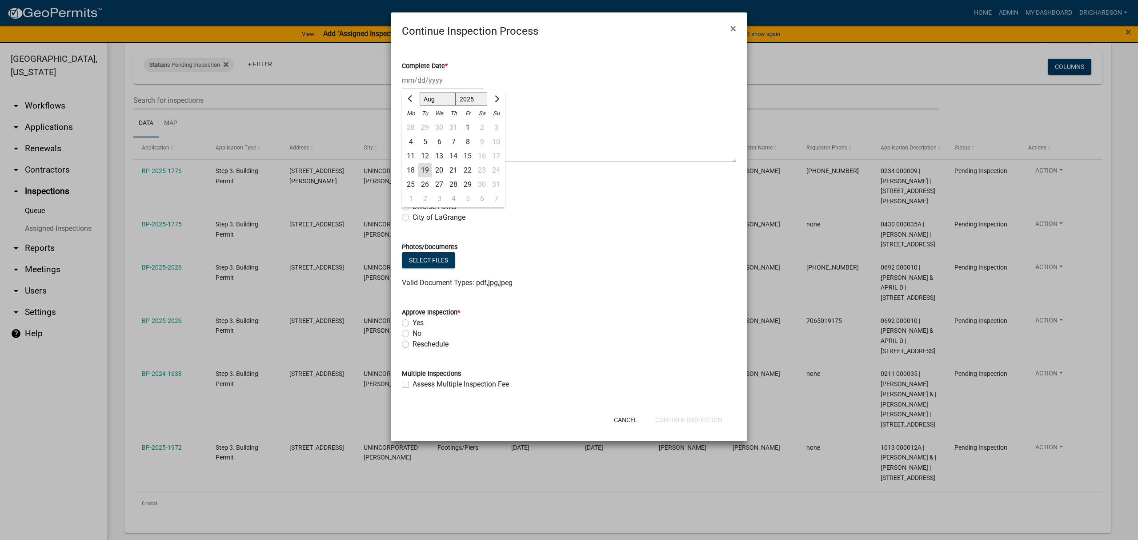  I want to click on div: 25, so click(411, 185).